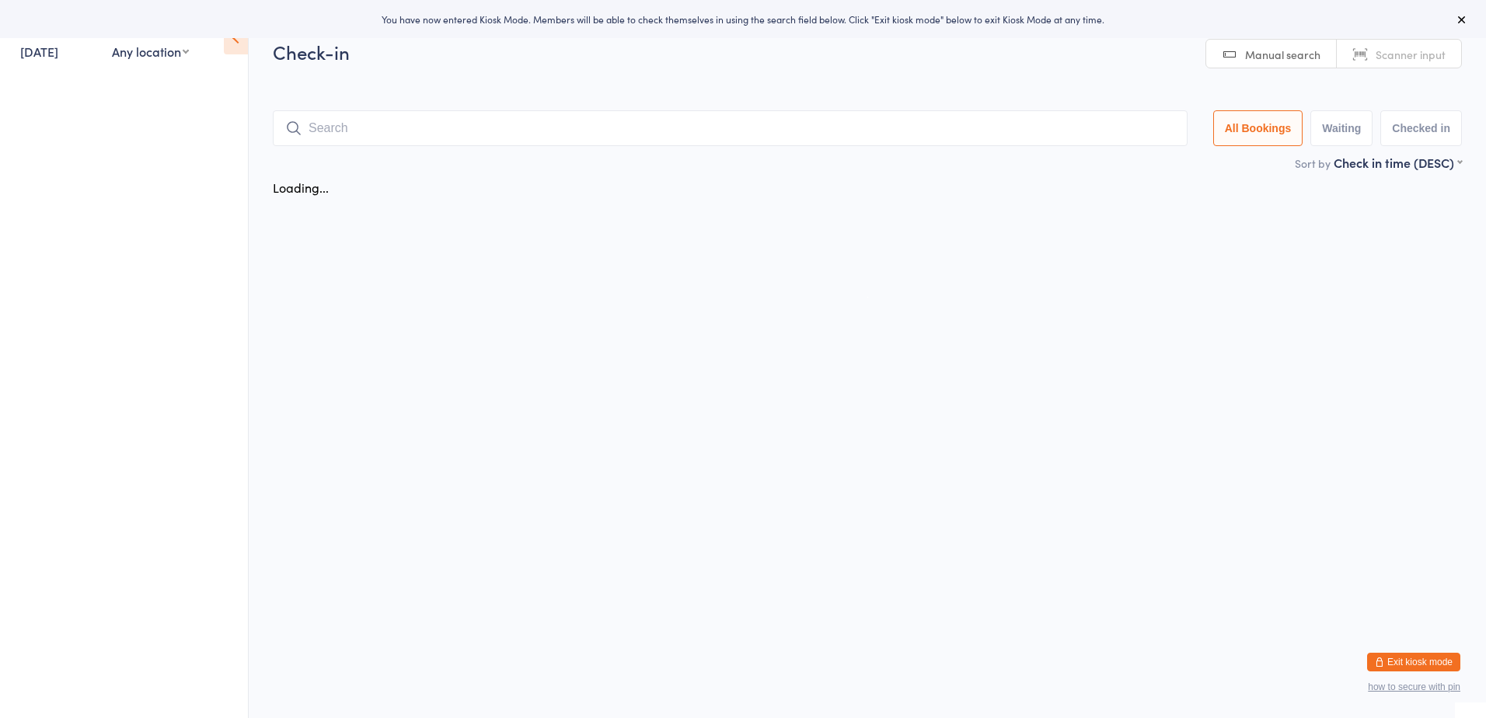 The width and height of the screenshot is (1486, 718). I want to click on span: Scanner input, so click(1411, 54).